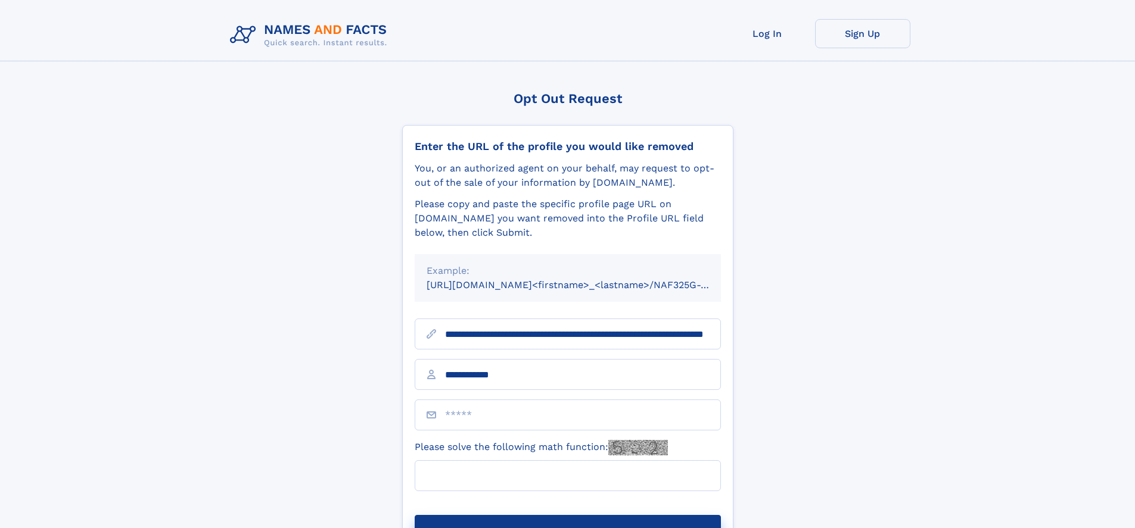 The image size is (1135, 528). Describe the element at coordinates (767, 33) in the screenshot. I see `a: Log In` at that location.